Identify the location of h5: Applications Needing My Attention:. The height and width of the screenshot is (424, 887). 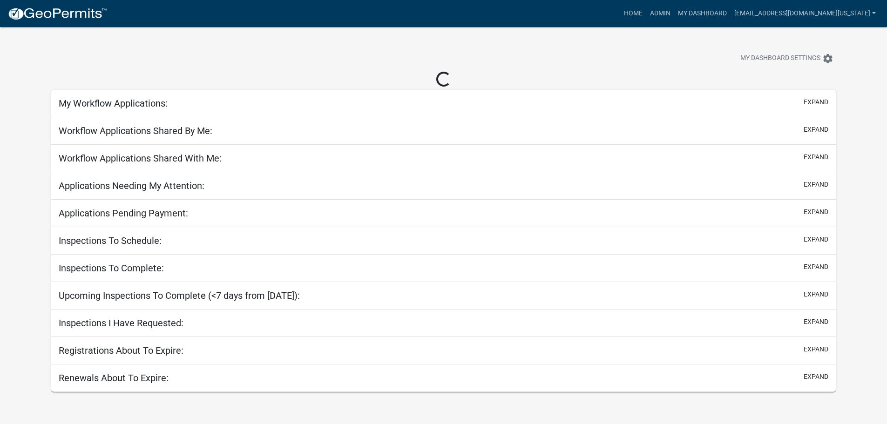
(131, 186).